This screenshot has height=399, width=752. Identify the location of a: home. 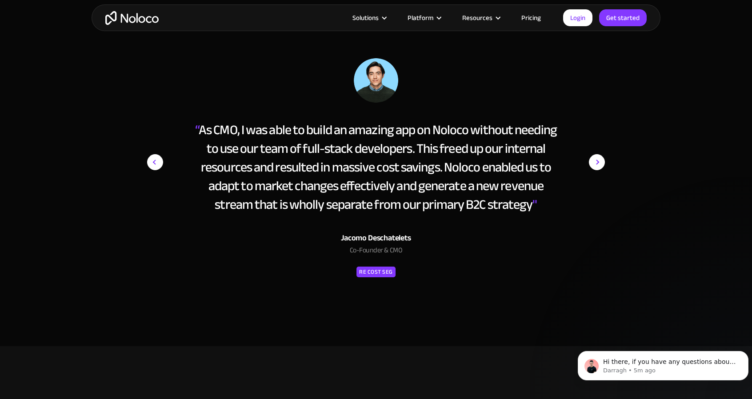
(132, 18).